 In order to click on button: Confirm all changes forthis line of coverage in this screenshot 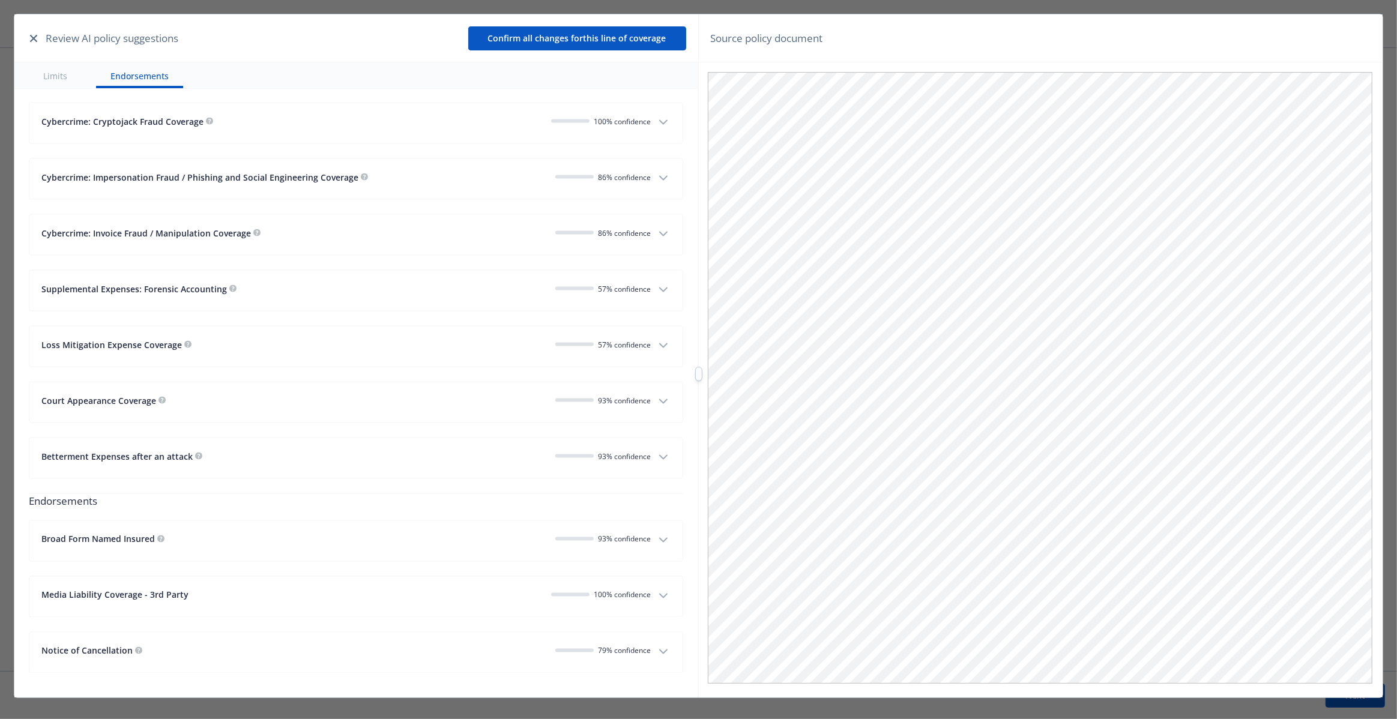, I will do `click(577, 38)`.